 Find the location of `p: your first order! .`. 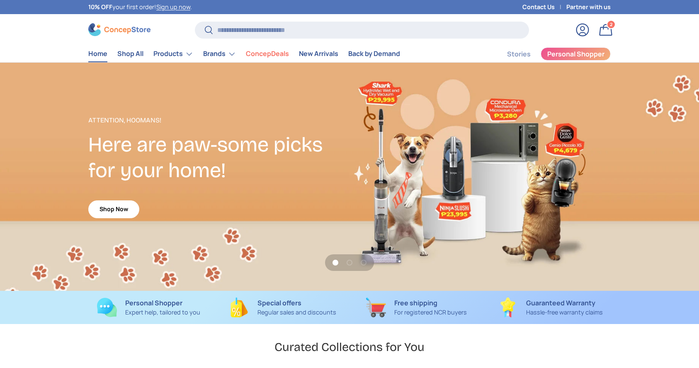

p: your first order! . is located at coordinates (140, 7).